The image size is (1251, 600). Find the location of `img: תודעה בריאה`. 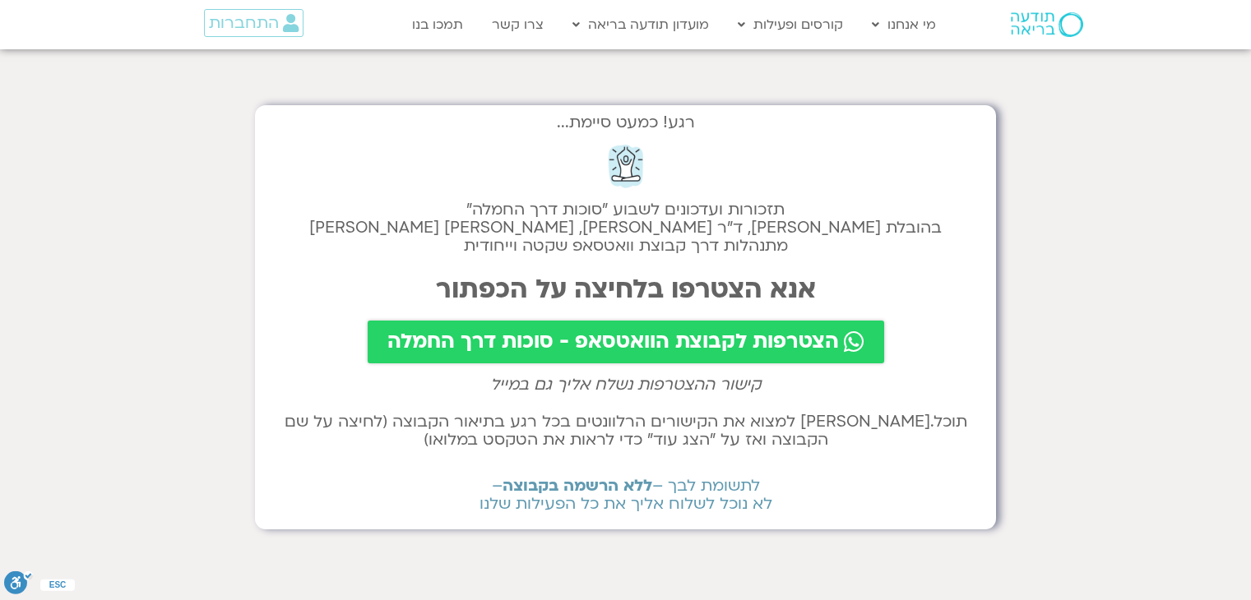

img: תודעה בריאה is located at coordinates (1047, 25).